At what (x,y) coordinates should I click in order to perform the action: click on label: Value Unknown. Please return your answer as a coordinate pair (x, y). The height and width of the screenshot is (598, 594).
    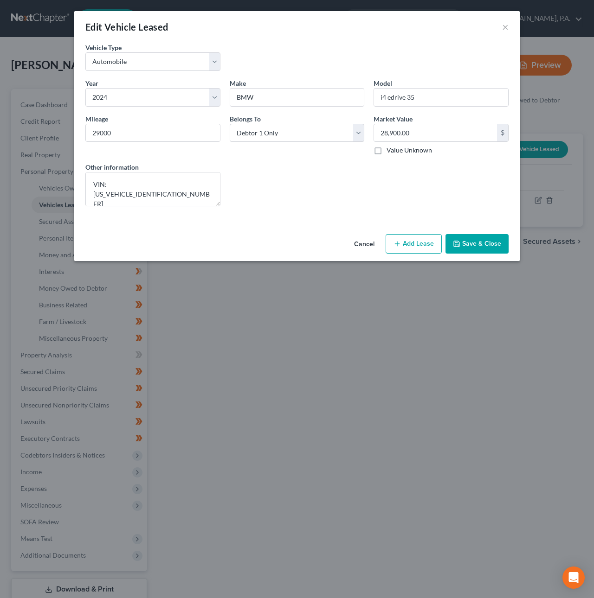
    Looking at the image, I should click on (409, 150).